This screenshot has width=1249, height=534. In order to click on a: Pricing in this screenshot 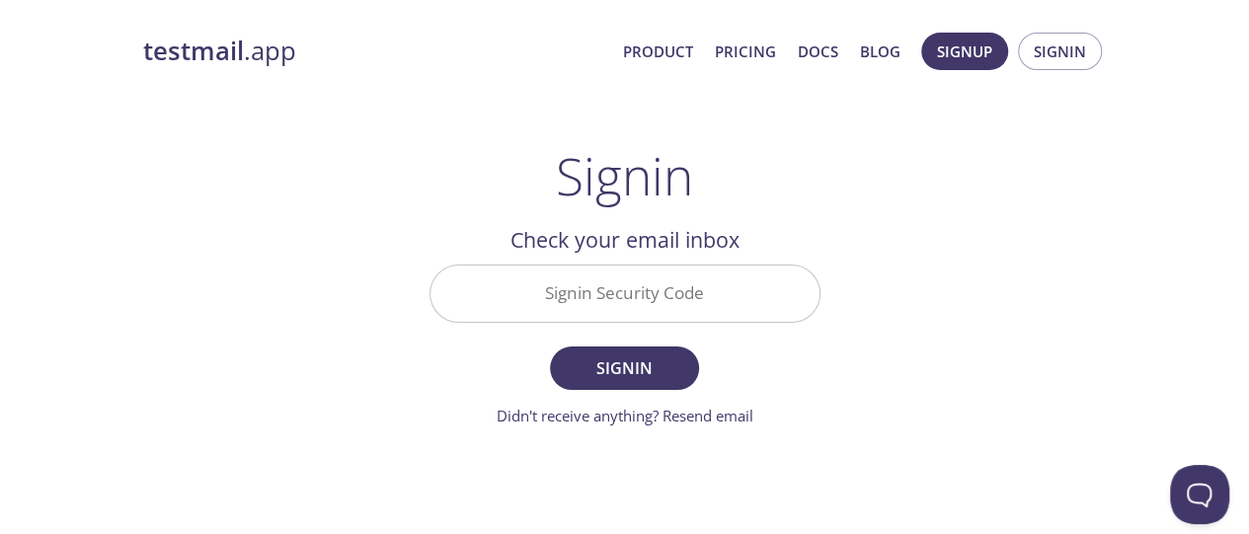, I will do `click(746, 51)`.